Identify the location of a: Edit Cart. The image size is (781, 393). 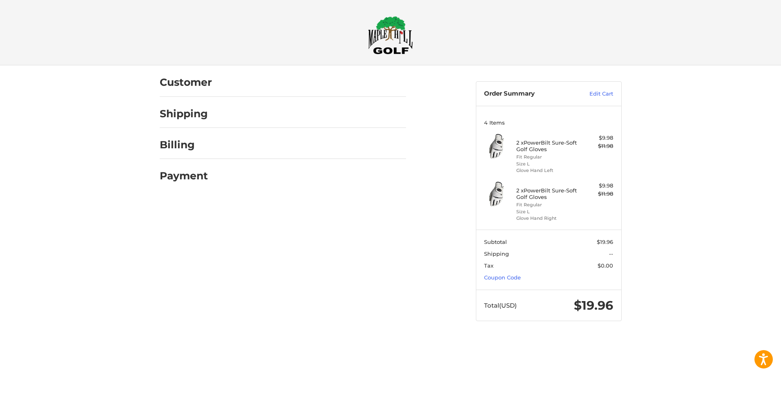
(592, 94).